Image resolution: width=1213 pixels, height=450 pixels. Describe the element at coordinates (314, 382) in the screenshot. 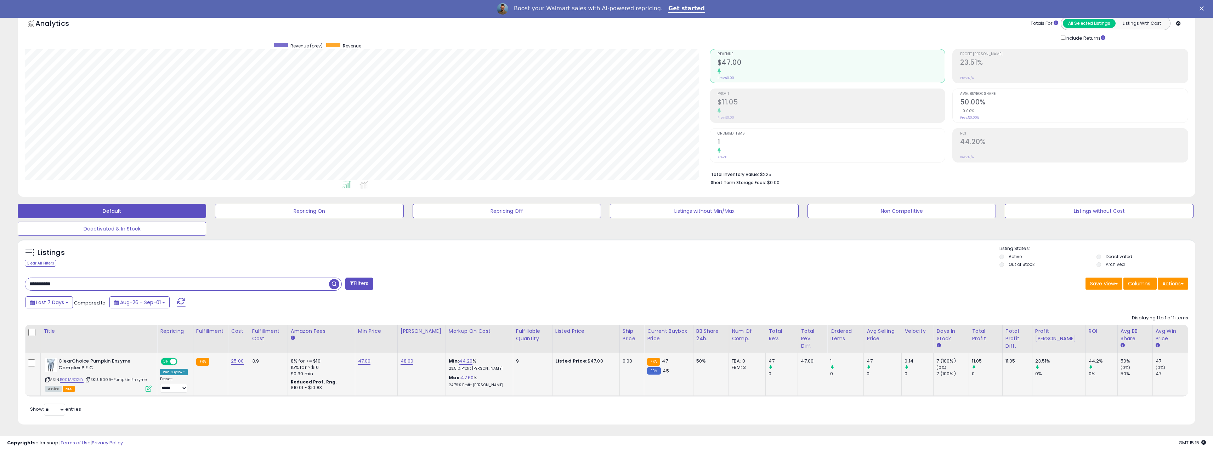

I see `b: Reduced Prof. Rng.` at that location.